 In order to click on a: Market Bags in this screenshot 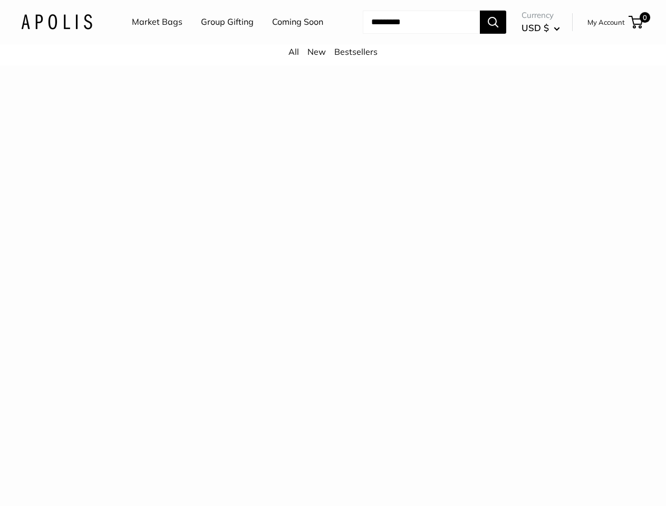, I will do `click(157, 22)`.